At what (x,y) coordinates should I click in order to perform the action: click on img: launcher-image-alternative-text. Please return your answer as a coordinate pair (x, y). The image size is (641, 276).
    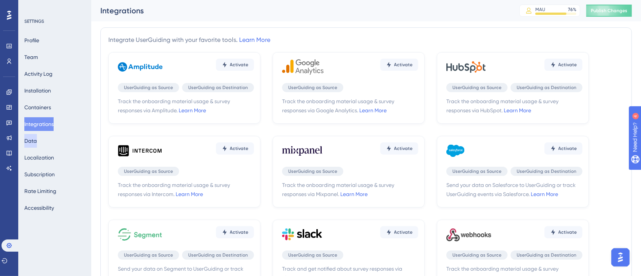
    Looking at the image, I should click on (11, 11).